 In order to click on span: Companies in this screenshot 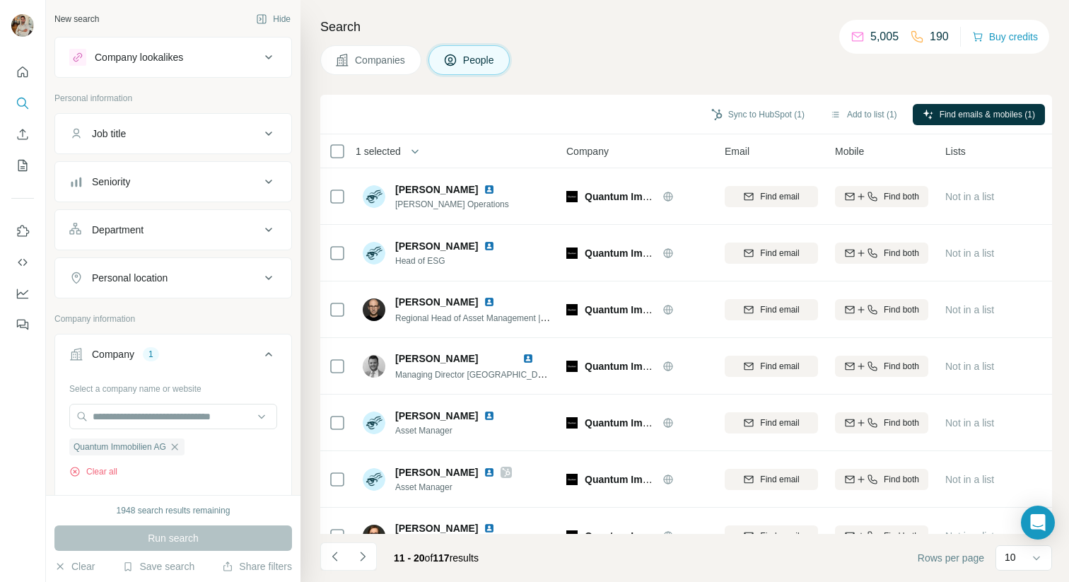, I will do `click(380, 60)`.